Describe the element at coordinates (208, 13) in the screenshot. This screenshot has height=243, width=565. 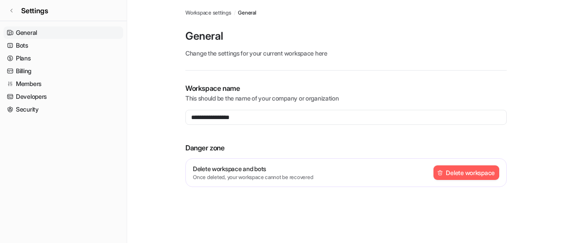
I see `span: Workspace settings` at that location.